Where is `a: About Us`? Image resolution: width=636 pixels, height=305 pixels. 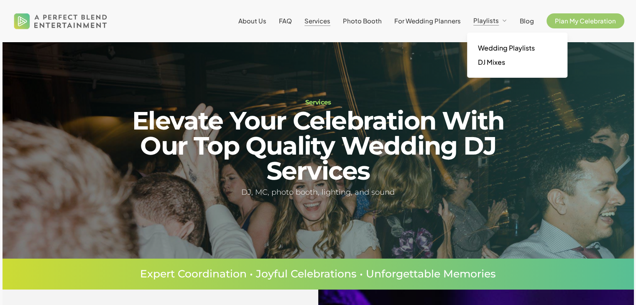 a: About Us is located at coordinates (252, 21).